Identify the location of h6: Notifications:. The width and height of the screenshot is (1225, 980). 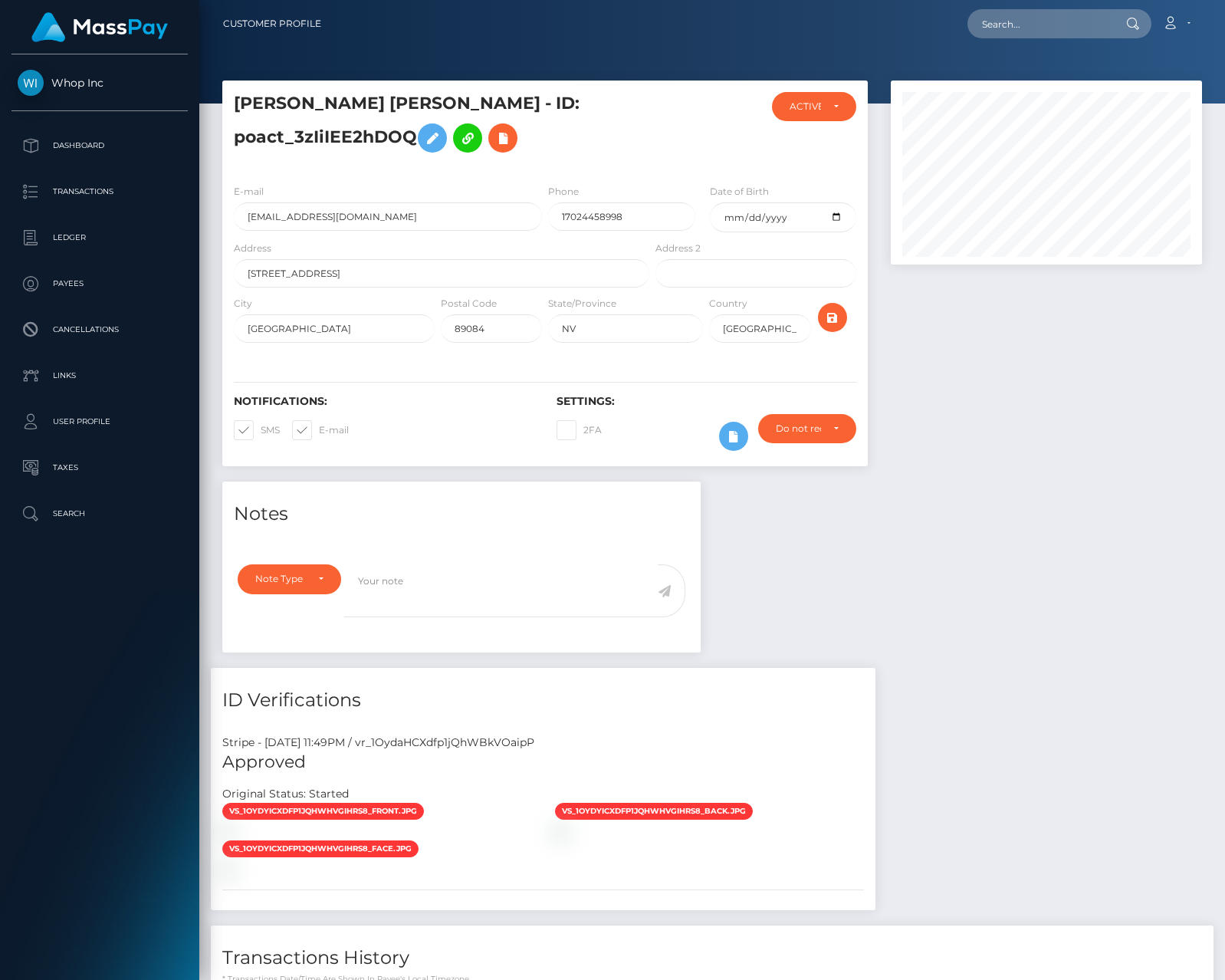
(383, 401).